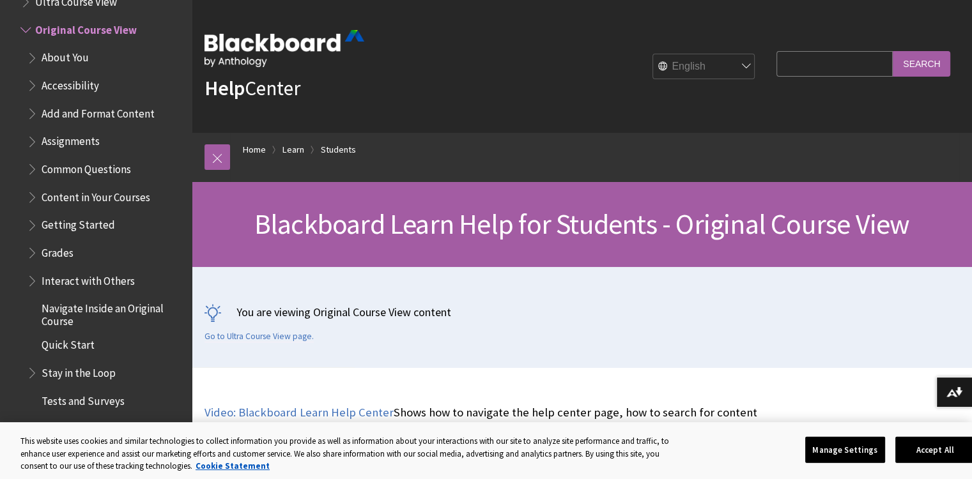 The width and height of the screenshot is (972, 479). What do you see at coordinates (582, 224) in the screenshot?
I see `span: Blackboard Learn Help for Students - Original Course View` at bounding box center [582, 224].